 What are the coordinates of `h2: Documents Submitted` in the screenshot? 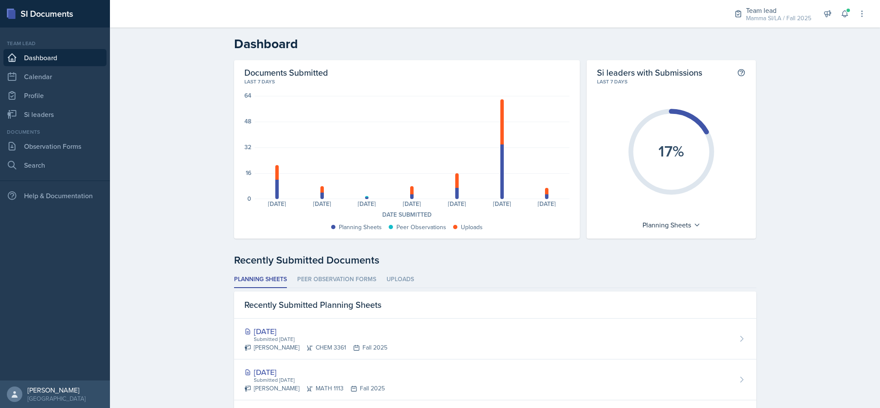 It's located at (407, 72).